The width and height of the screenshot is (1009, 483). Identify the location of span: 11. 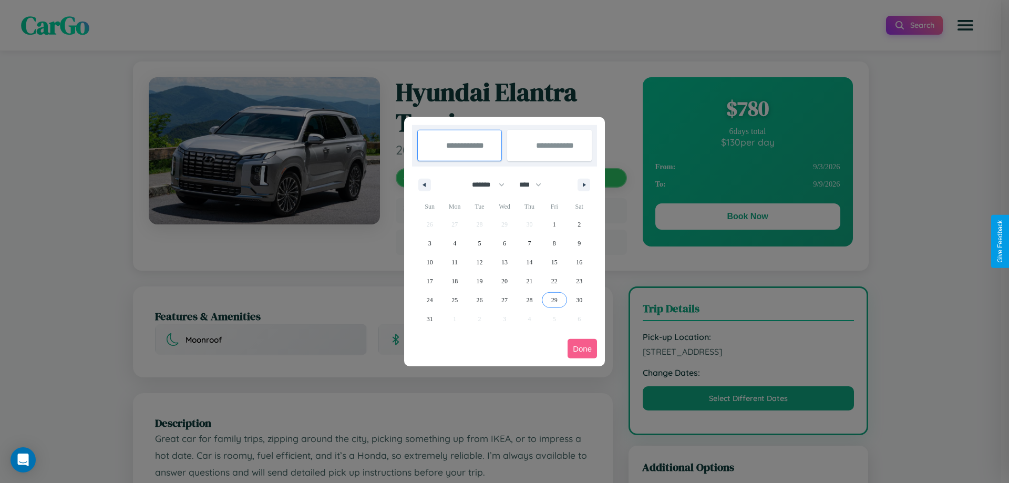
(454, 262).